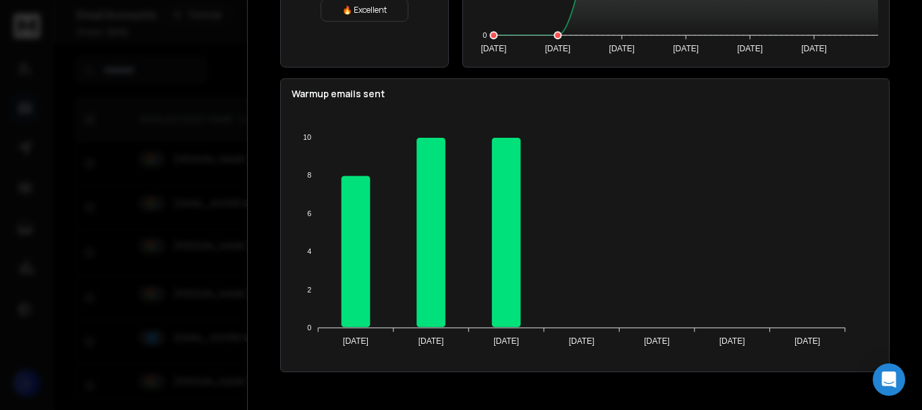 This screenshot has width=922, height=410. Describe the element at coordinates (309, 213) in the screenshot. I see `tspan: 6` at that location.